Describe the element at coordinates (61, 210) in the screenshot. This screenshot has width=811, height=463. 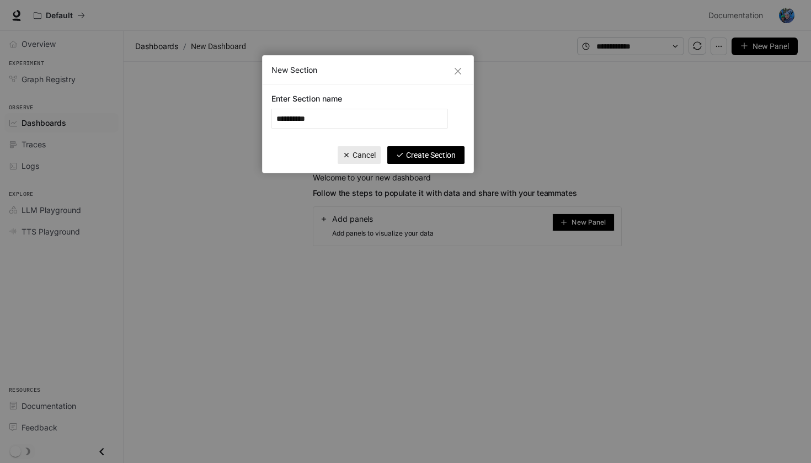
I see `a: LLM Playground` at that location.